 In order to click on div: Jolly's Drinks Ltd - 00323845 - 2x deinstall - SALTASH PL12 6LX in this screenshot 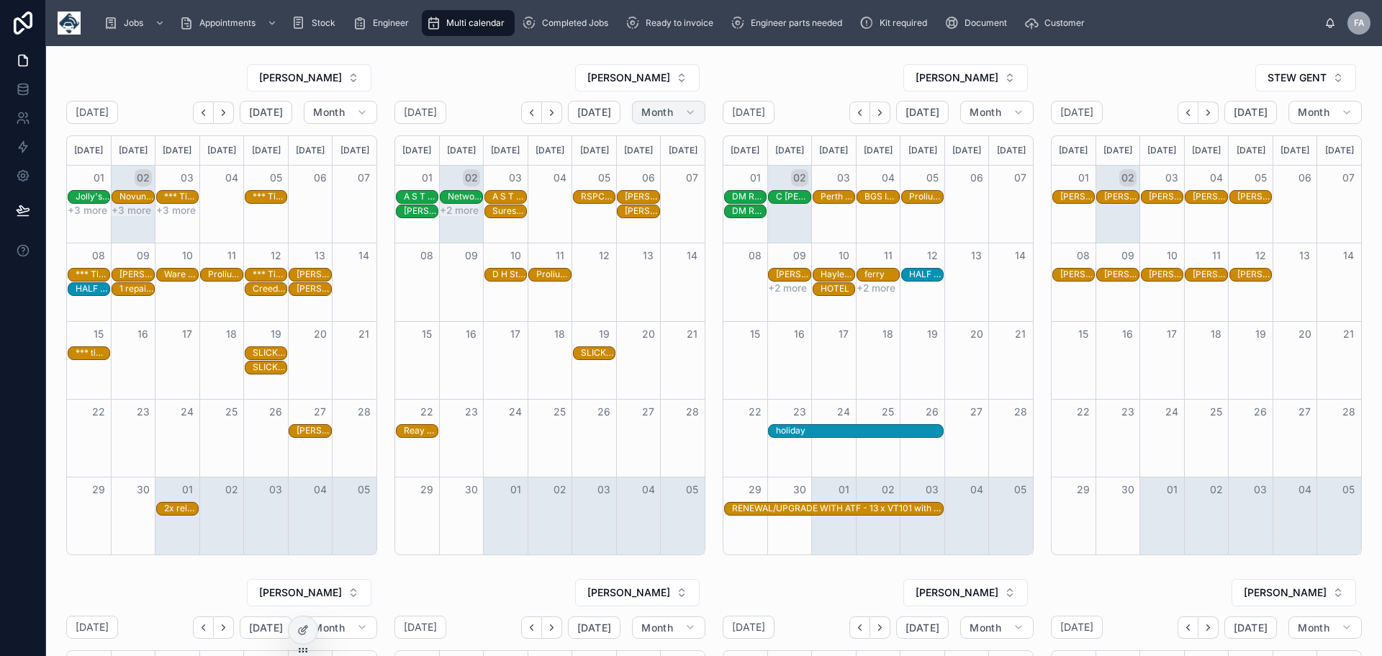, I will do `click(92, 197)`.